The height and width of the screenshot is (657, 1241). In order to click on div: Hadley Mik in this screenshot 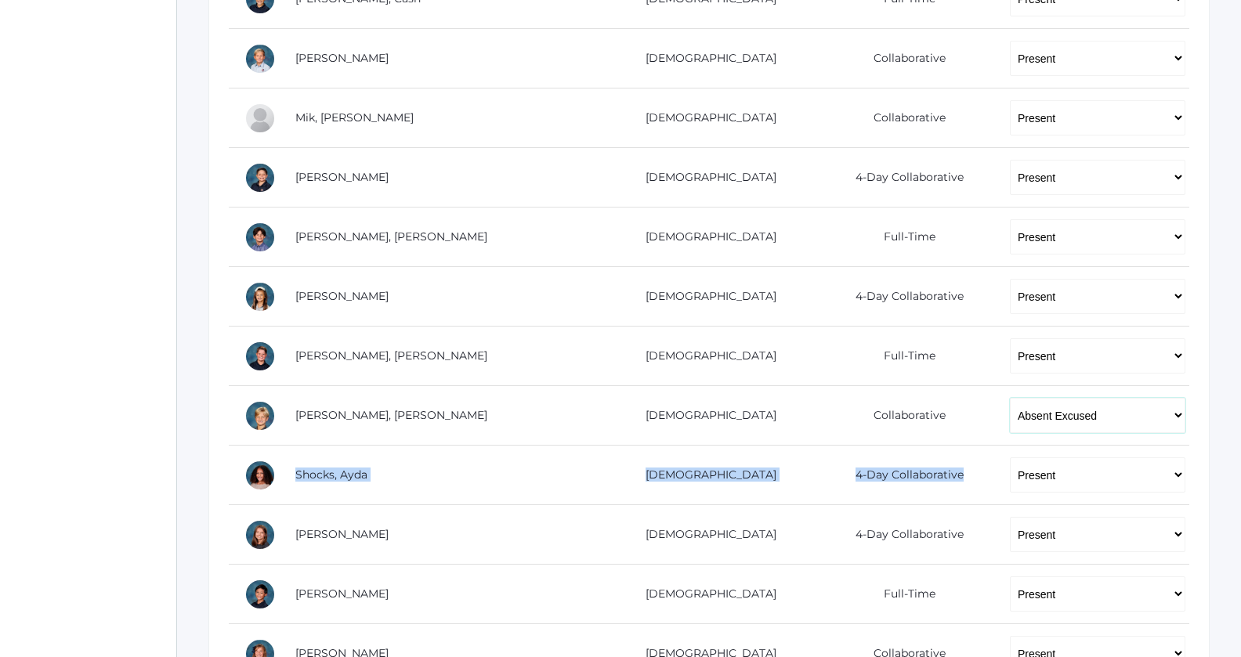, I will do `click(260, 118)`.